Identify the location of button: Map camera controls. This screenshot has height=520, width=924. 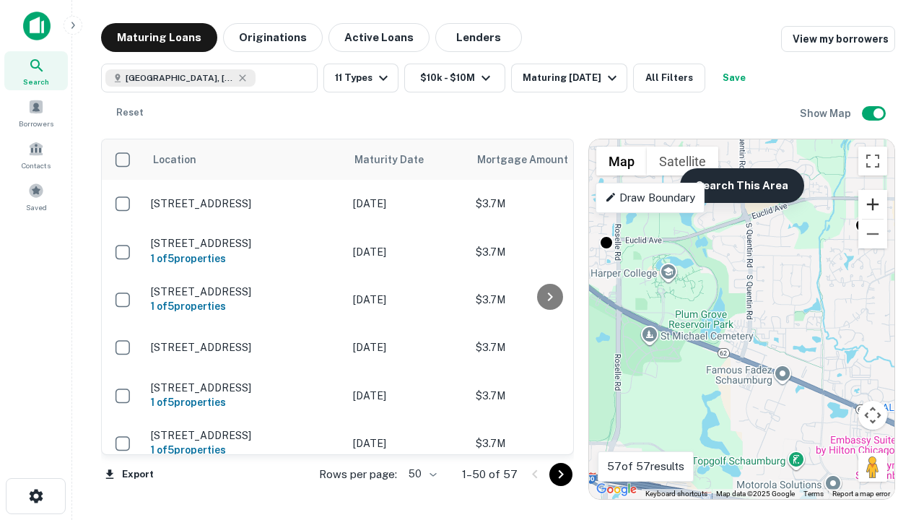
(872, 415).